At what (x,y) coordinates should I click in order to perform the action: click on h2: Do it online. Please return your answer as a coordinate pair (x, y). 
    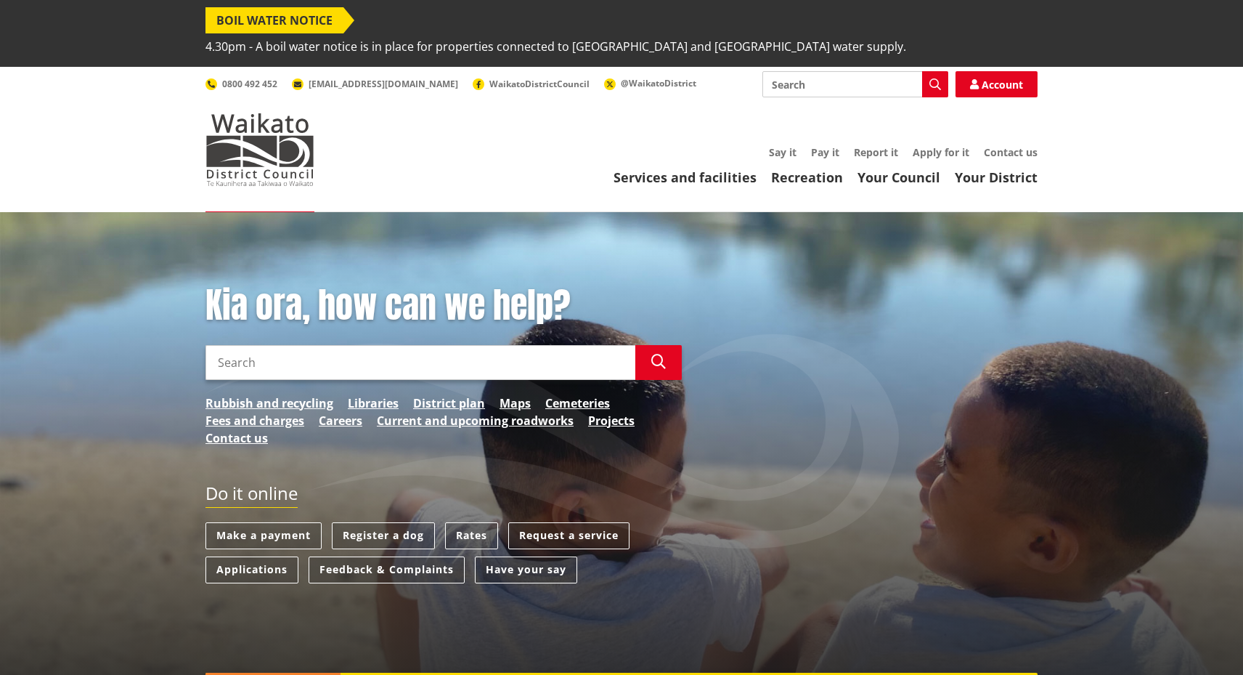
    Looking at the image, I should click on (251, 495).